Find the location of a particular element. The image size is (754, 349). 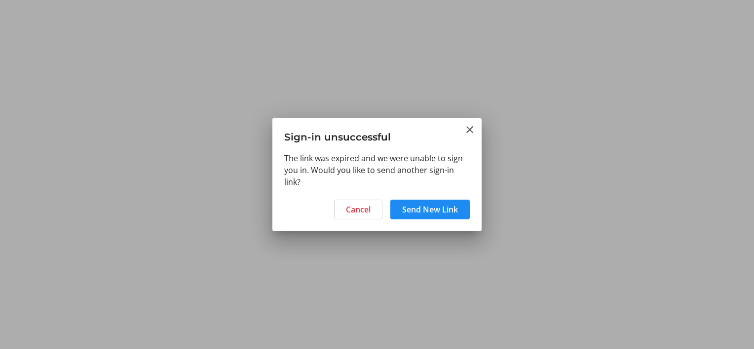

span: Send New Link is located at coordinates (430, 210).